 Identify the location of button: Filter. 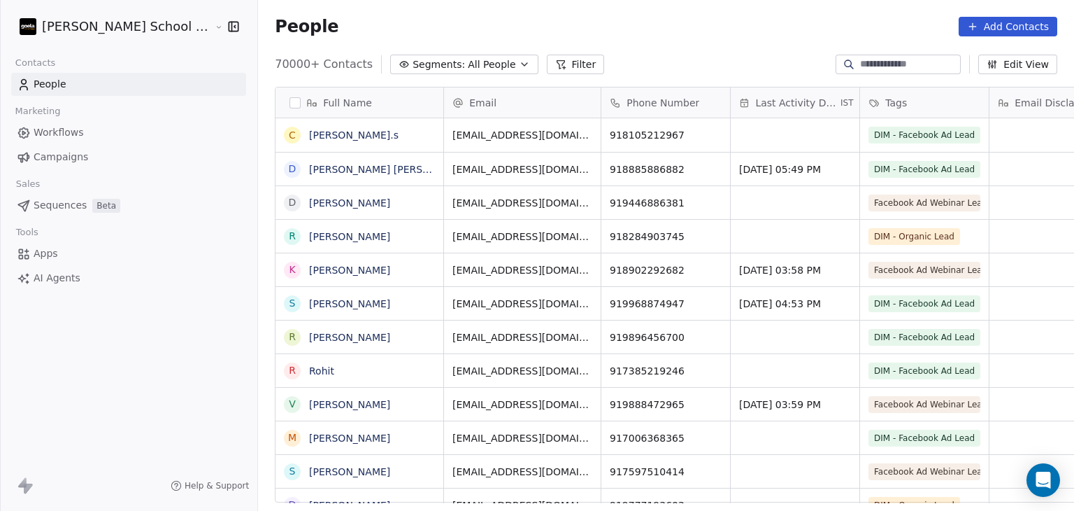
(576, 64).